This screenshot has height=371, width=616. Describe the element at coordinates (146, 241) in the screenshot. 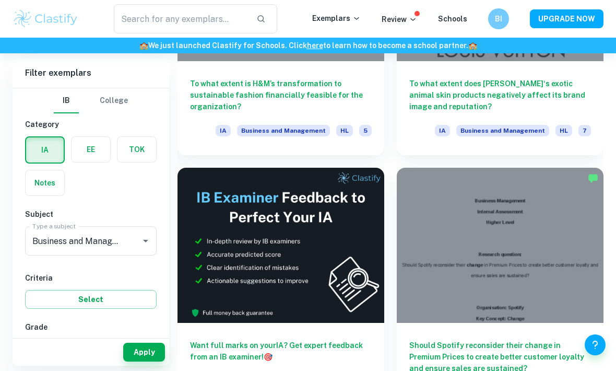

I see `button: Open` at that location.